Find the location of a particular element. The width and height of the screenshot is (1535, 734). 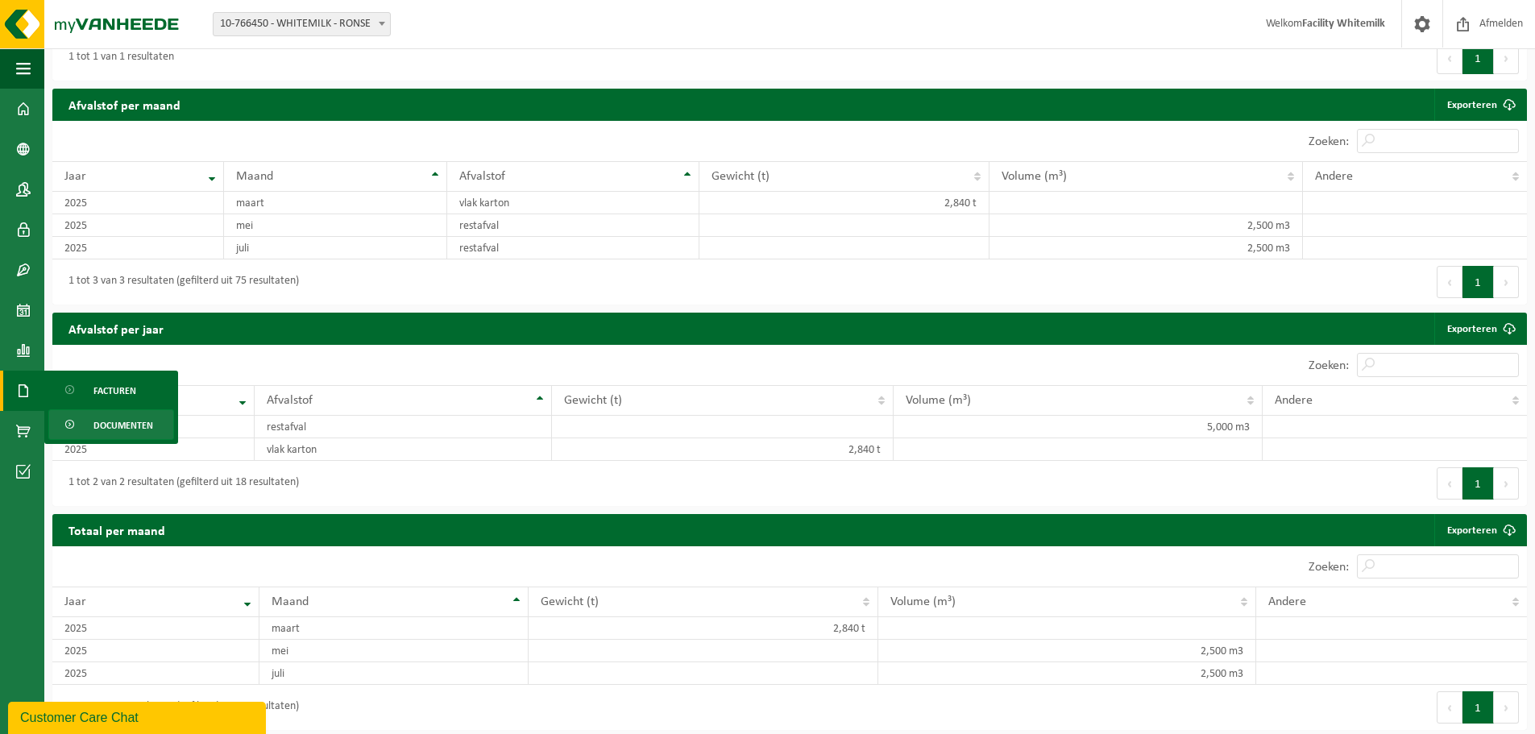

h2: Afvalstof per maand is located at coordinates (124, 104).